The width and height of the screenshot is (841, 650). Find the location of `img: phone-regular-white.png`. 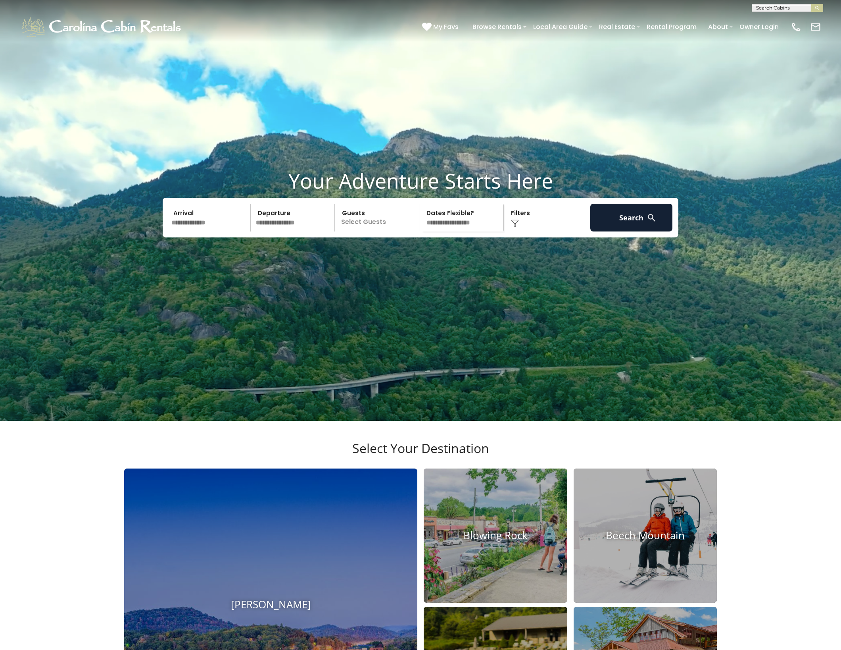

img: phone-regular-white.png is located at coordinates (797, 27).